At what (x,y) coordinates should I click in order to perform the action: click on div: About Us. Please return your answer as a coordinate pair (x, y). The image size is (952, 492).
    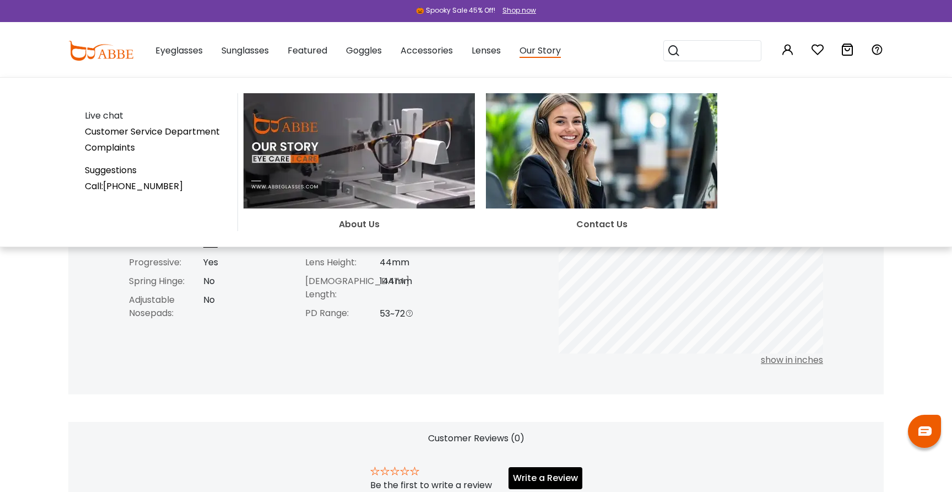
    Looking at the image, I should click on (359, 224).